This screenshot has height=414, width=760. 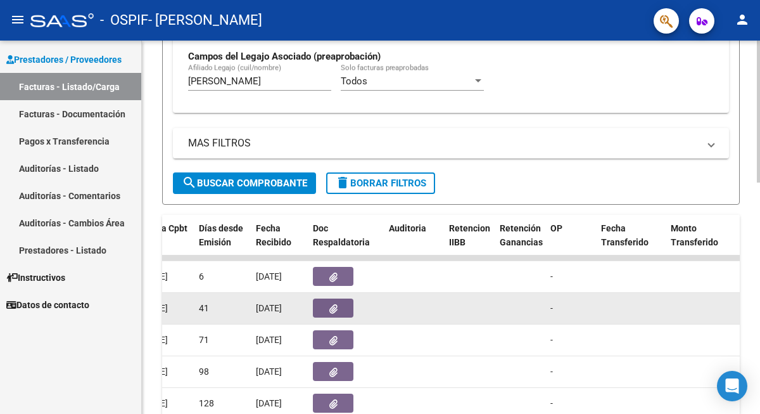 What do you see at coordinates (279, 243) in the screenshot?
I see `datatable-header-cell: Fecha Recibido` at bounding box center [279, 243].